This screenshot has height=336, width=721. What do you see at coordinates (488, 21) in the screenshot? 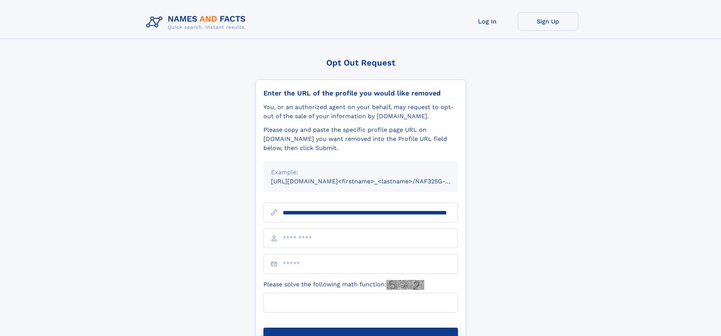
I see `a: Log In` at bounding box center [488, 21].